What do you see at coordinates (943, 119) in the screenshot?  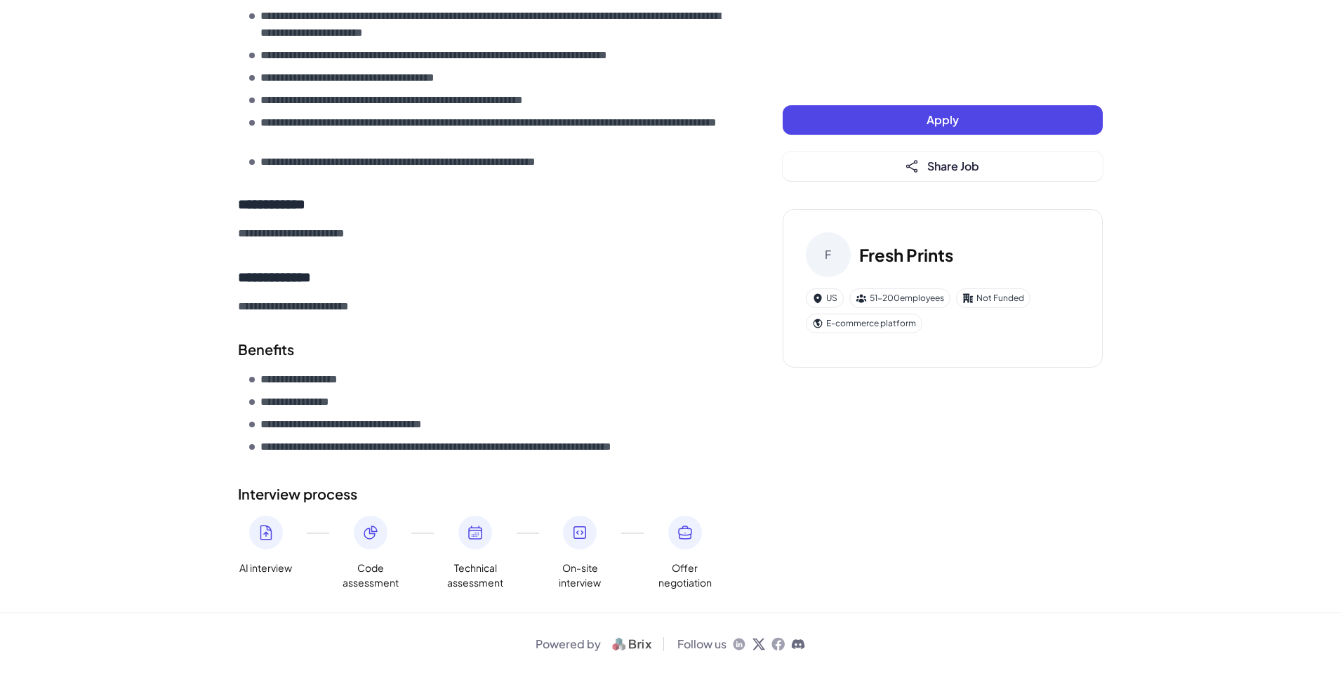 I see `span: Apply` at bounding box center [943, 119].